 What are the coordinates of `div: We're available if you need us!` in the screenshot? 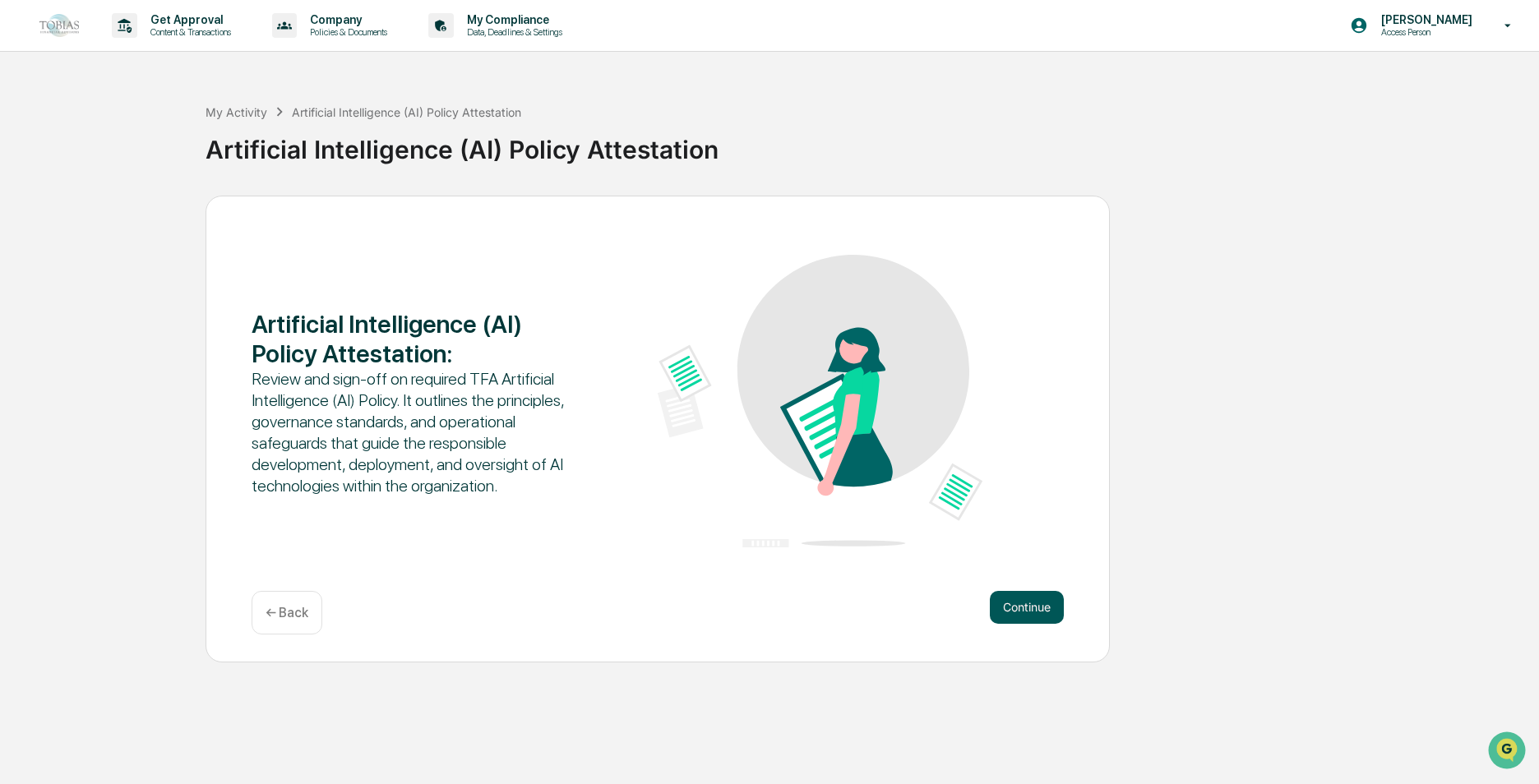 It's located at (132, 148).